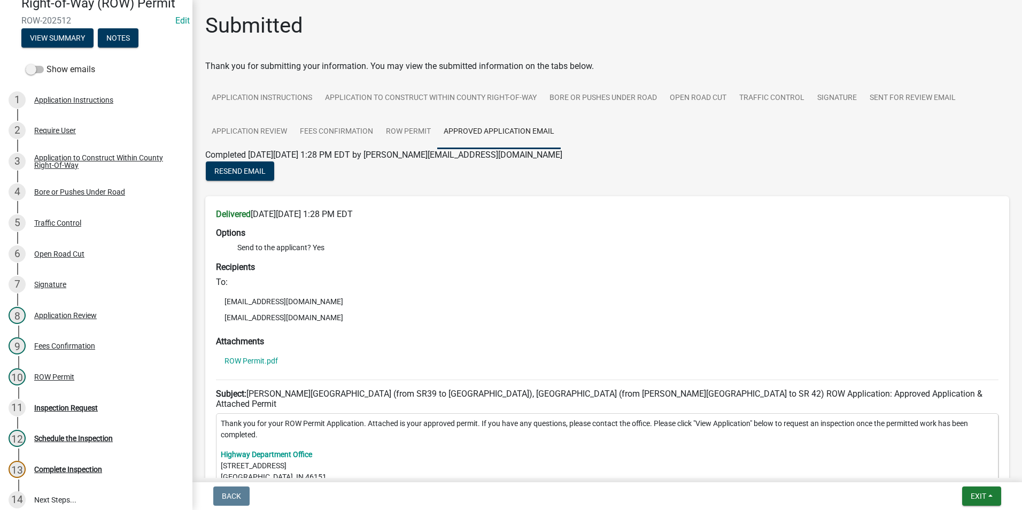 The width and height of the screenshot is (1022, 510). I want to click on div: Inspection Request, so click(66, 408).